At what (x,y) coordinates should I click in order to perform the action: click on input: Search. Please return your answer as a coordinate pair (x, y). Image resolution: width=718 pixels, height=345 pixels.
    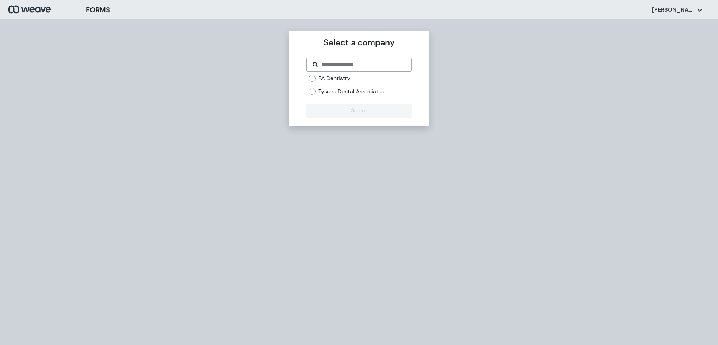
    Looking at the image, I should click on (363, 65).